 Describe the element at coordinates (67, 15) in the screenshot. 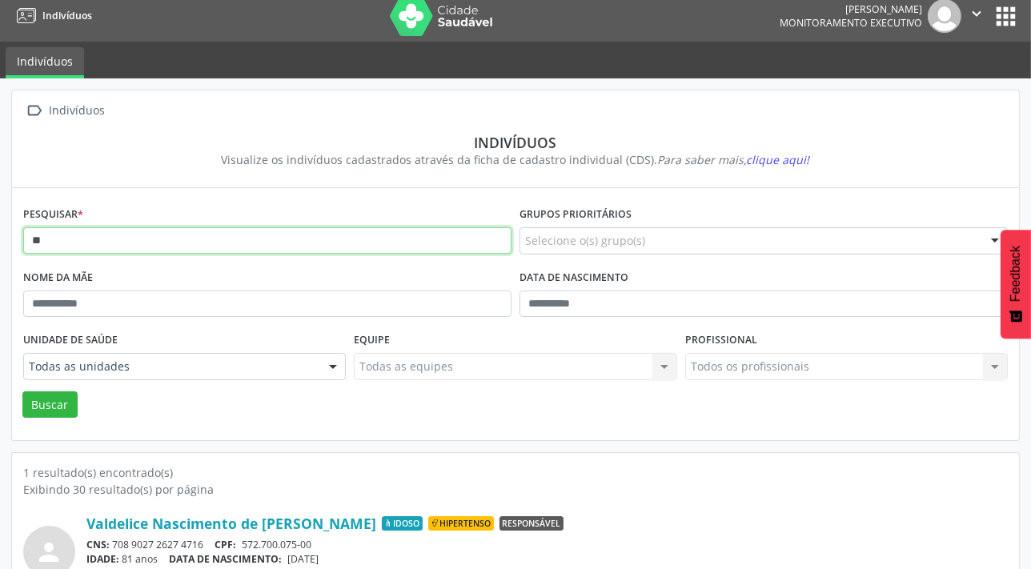

I see `span: Indivíduos` at that location.